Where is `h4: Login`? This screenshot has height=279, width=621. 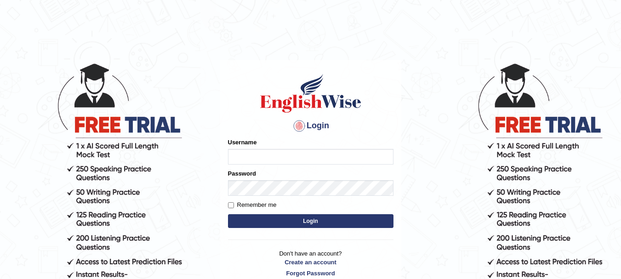
h4: Login is located at coordinates (311, 126).